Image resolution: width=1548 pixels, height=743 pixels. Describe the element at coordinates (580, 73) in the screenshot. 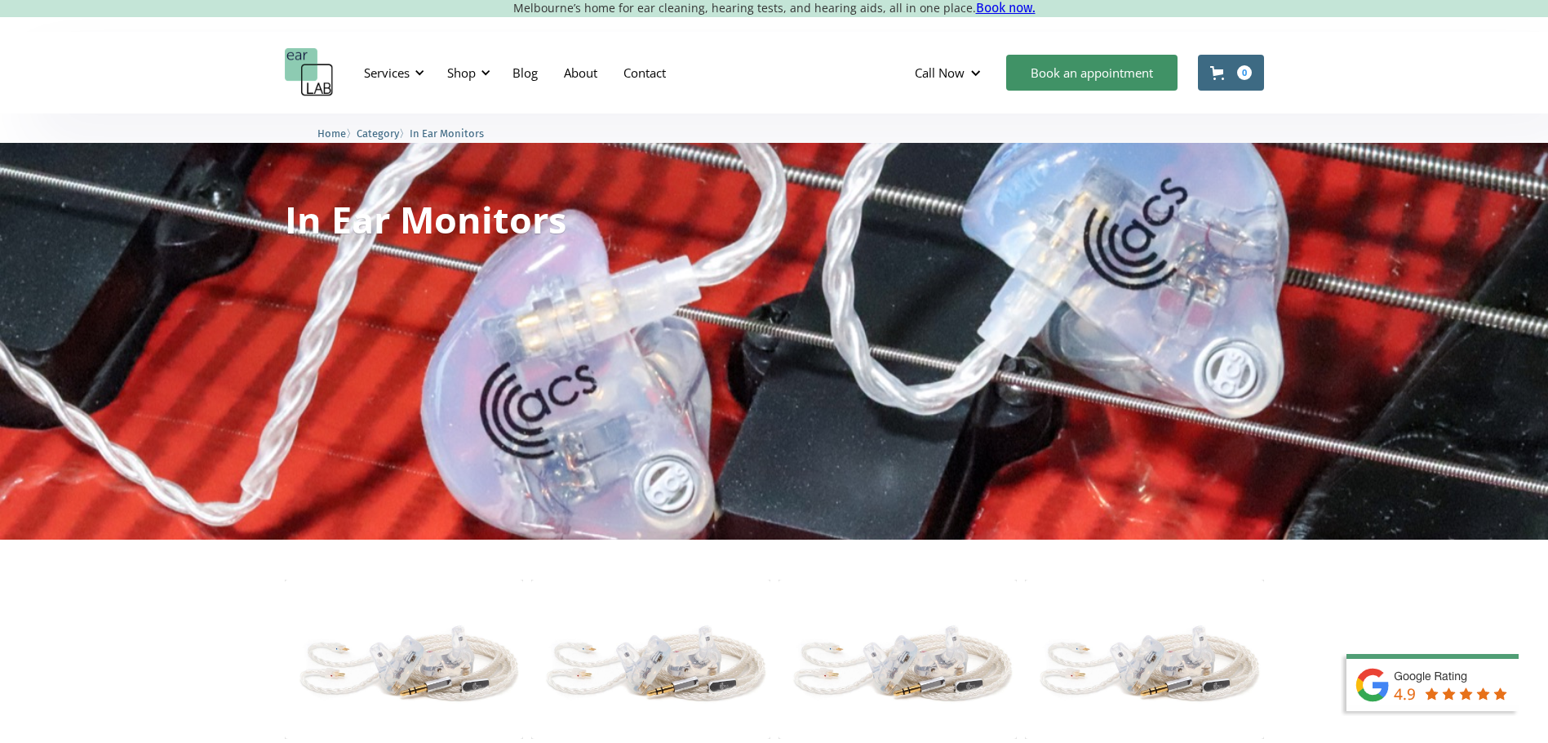

I see `a: About` at that location.